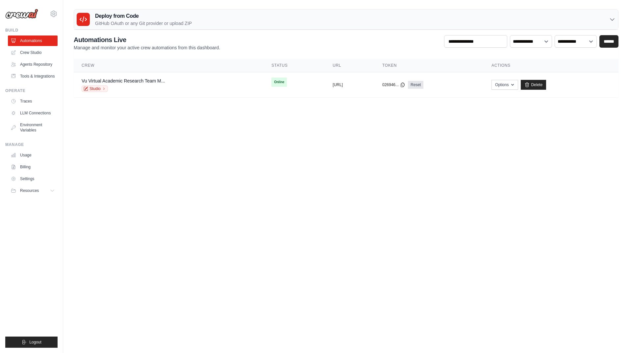 The height and width of the screenshot is (353, 629). Describe the element at coordinates (33, 64) in the screenshot. I see `a: Agents Repository` at that location.